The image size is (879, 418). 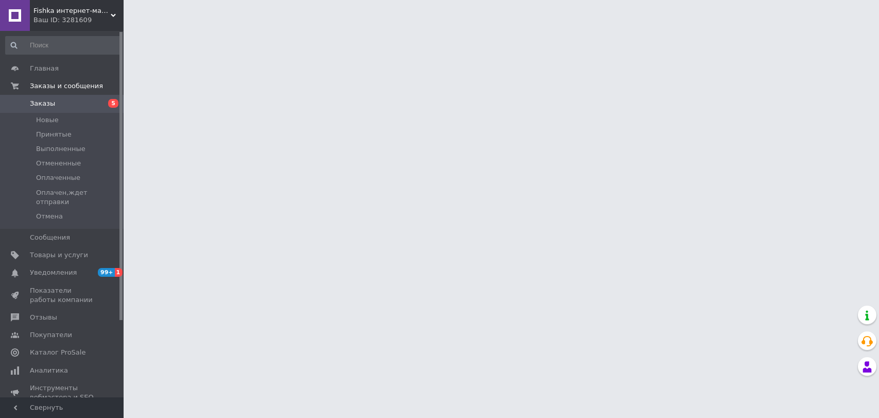 I want to click on span: 1, so click(x=119, y=272).